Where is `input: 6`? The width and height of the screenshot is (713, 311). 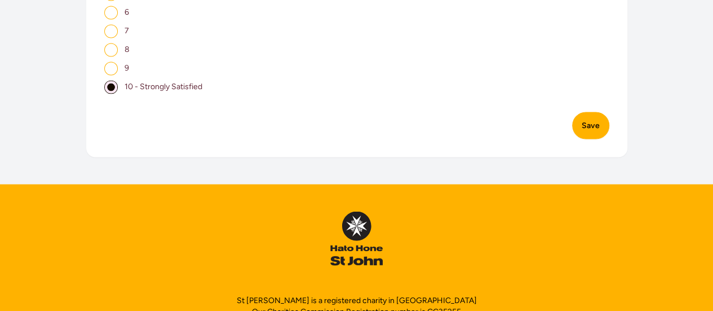 input: 6 is located at coordinates (111, 12).